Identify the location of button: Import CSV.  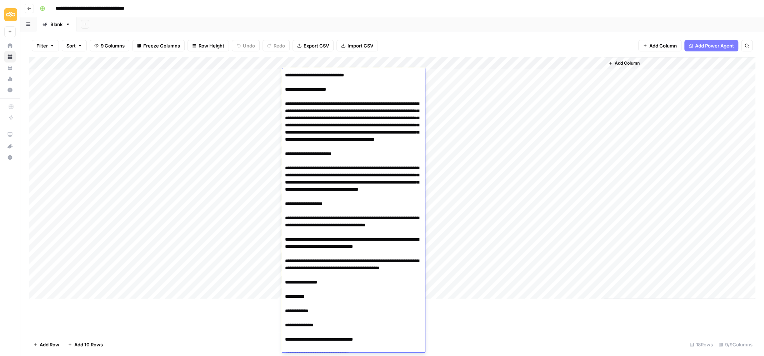
(357, 46).